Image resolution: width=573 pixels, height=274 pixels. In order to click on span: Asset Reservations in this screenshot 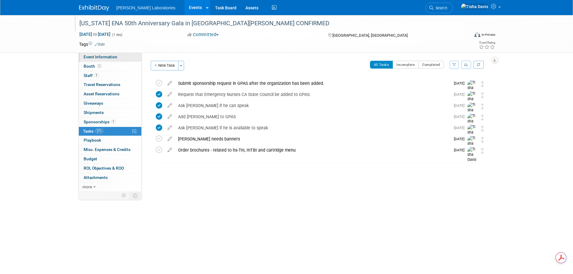, I will do `click(101, 94)`.